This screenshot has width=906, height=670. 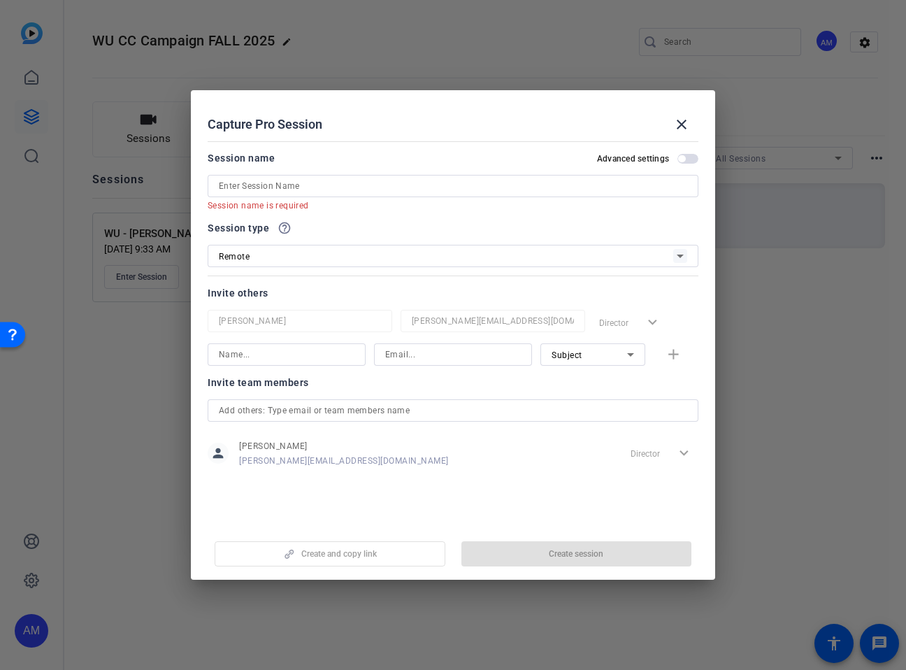 I want to click on mat-icon: close, so click(x=681, y=124).